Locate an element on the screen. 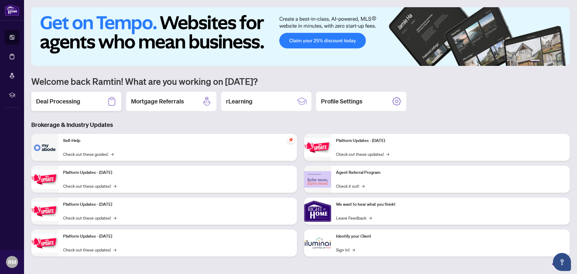  img: Agent Referral Program is located at coordinates (318, 179).